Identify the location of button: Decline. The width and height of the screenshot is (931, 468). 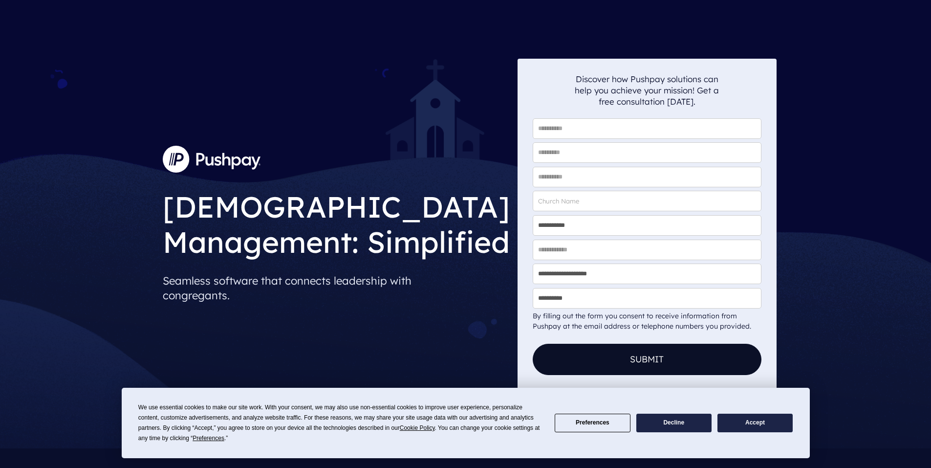
(674, 423).